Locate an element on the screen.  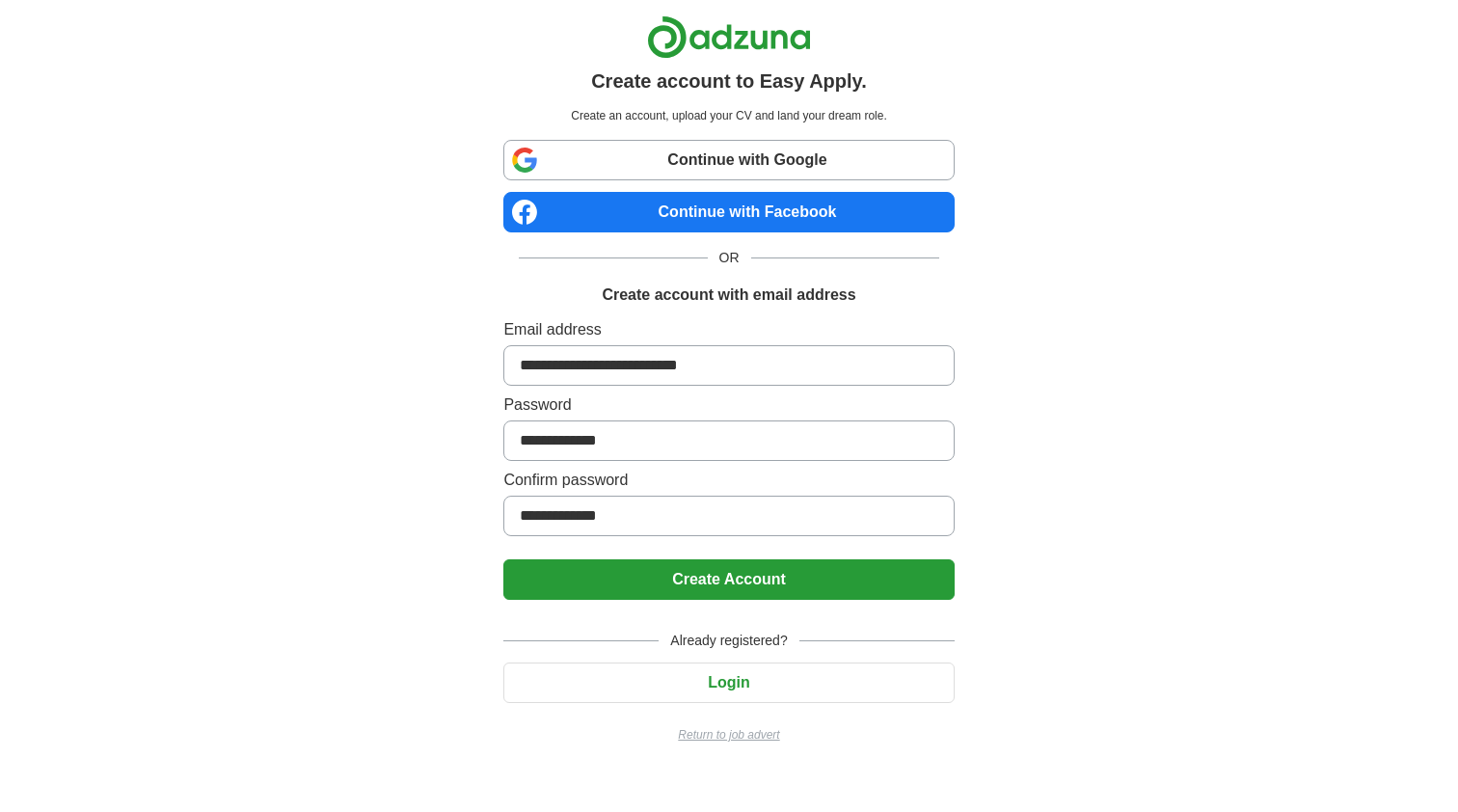
h1: Create account with email address is located at coordinates (729, 295).